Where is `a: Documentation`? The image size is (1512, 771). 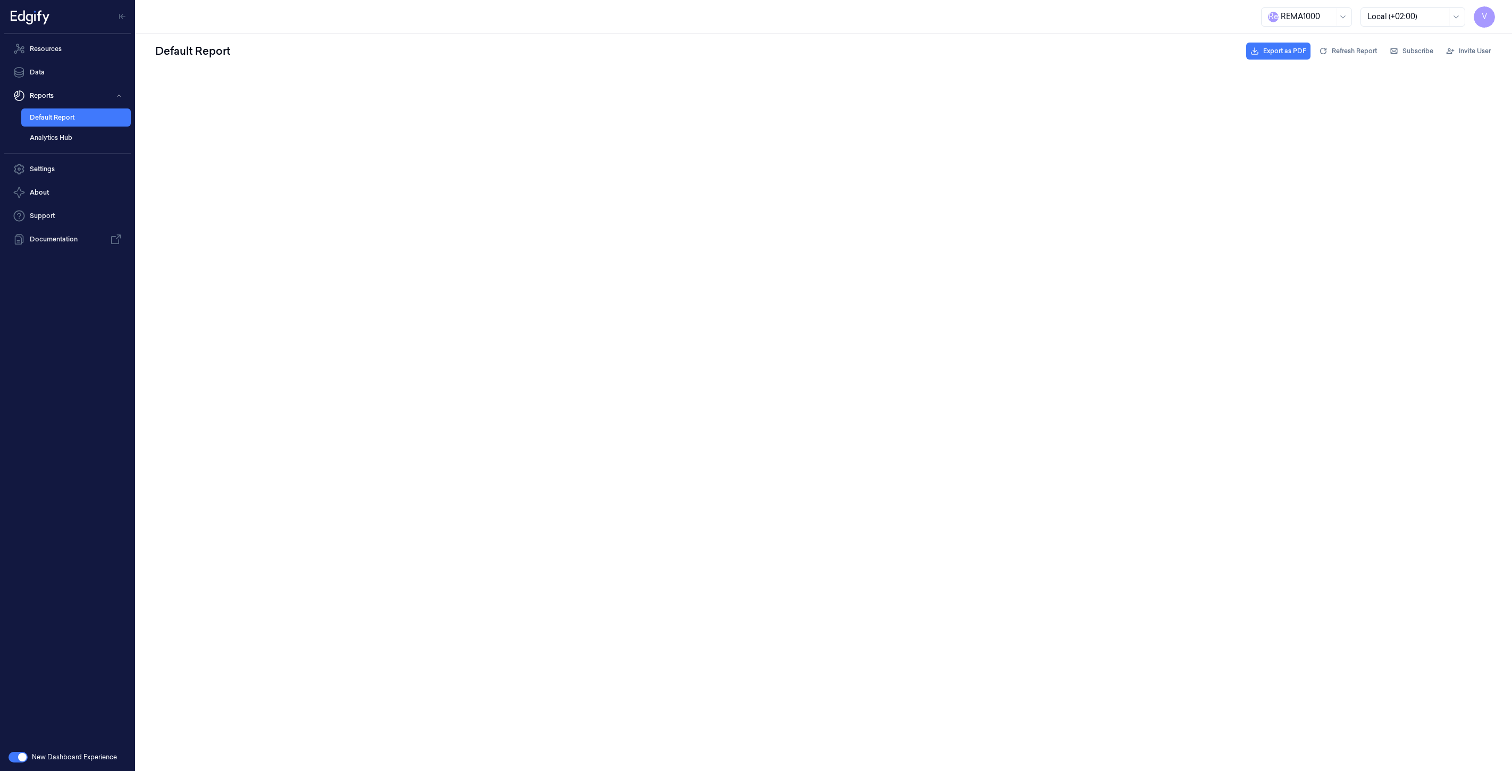 a: Documentation is located at coordinates (68, 239).